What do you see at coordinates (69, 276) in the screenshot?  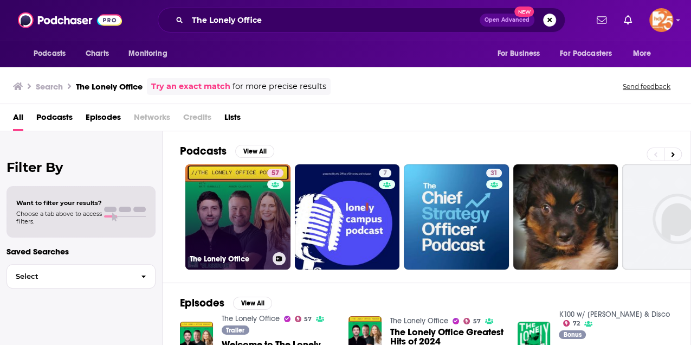 I see `span: Select` at bounding box center [69, 276].